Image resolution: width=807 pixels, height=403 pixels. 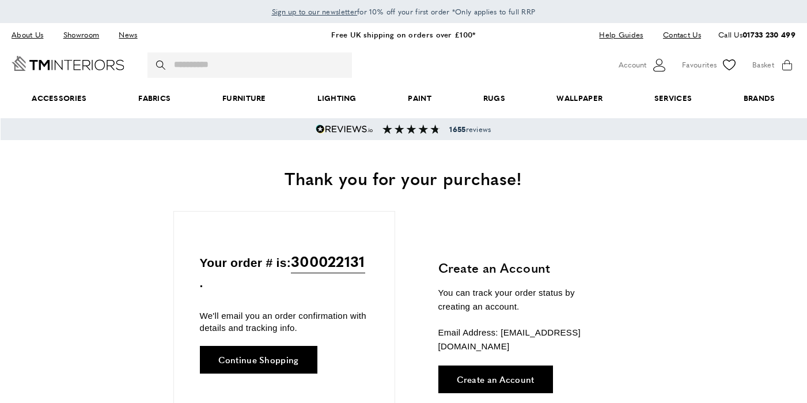 I want to click on a: Wallpaper, so click(x=580, y=98).